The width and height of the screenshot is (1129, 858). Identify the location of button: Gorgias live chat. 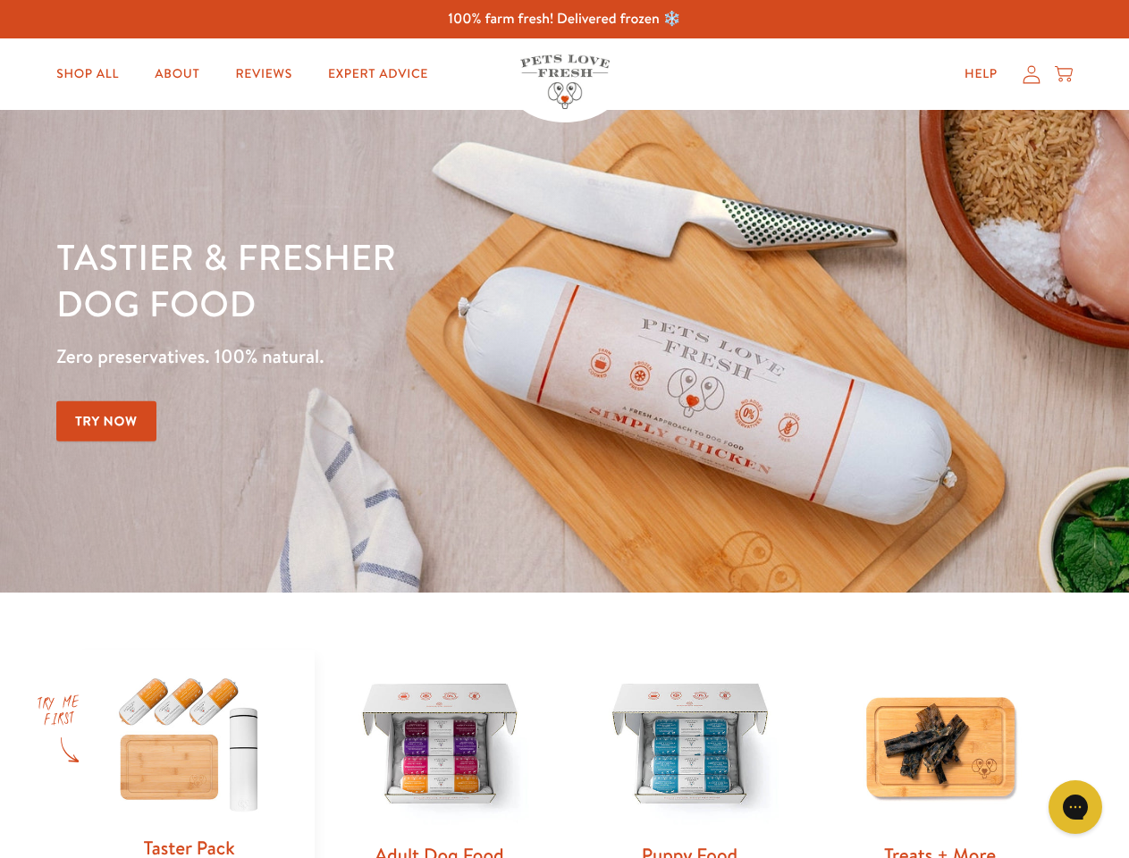
(36, 33).